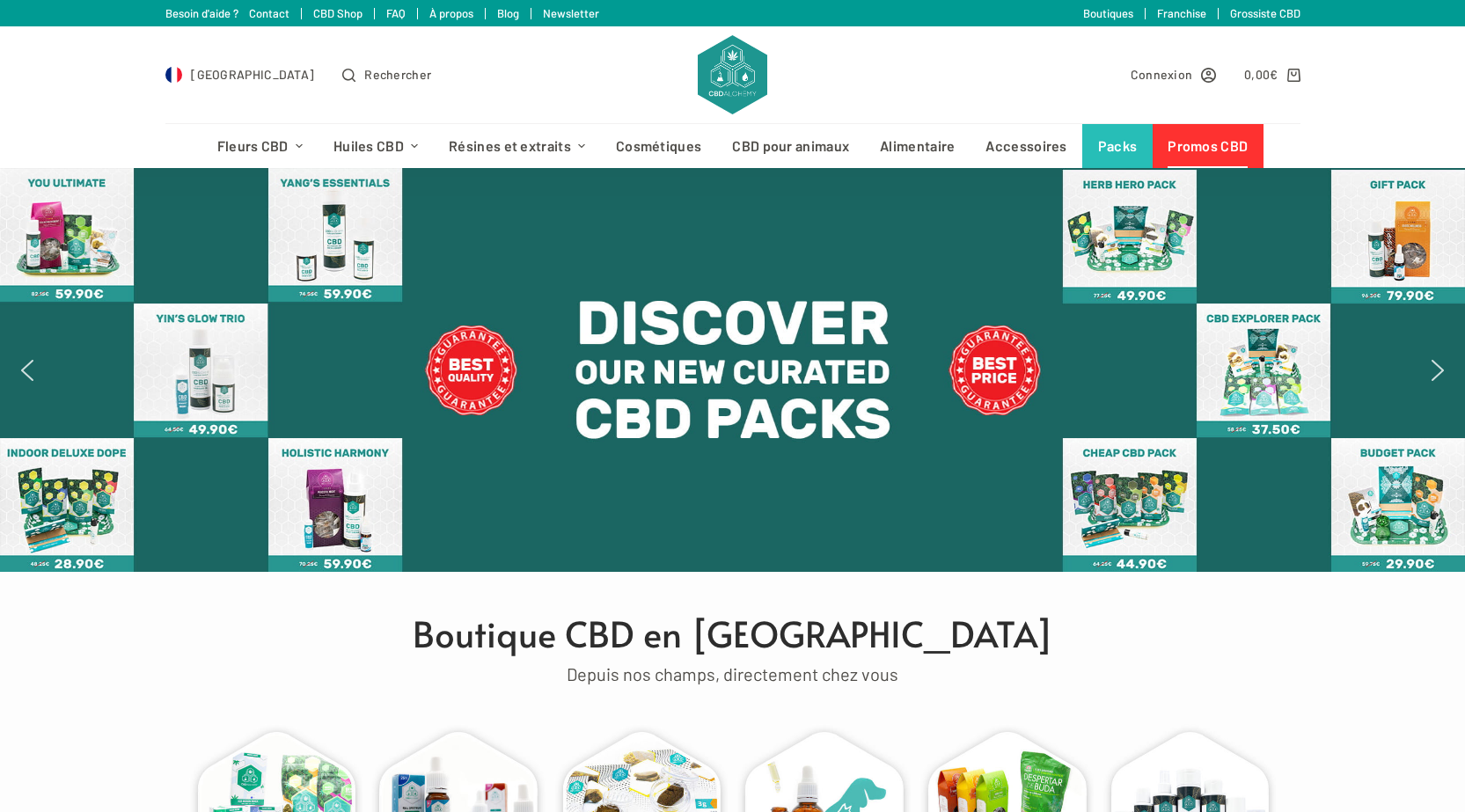 The image size is (1465, 812). I want to click on a: Boutiques, so click(1107, 13).